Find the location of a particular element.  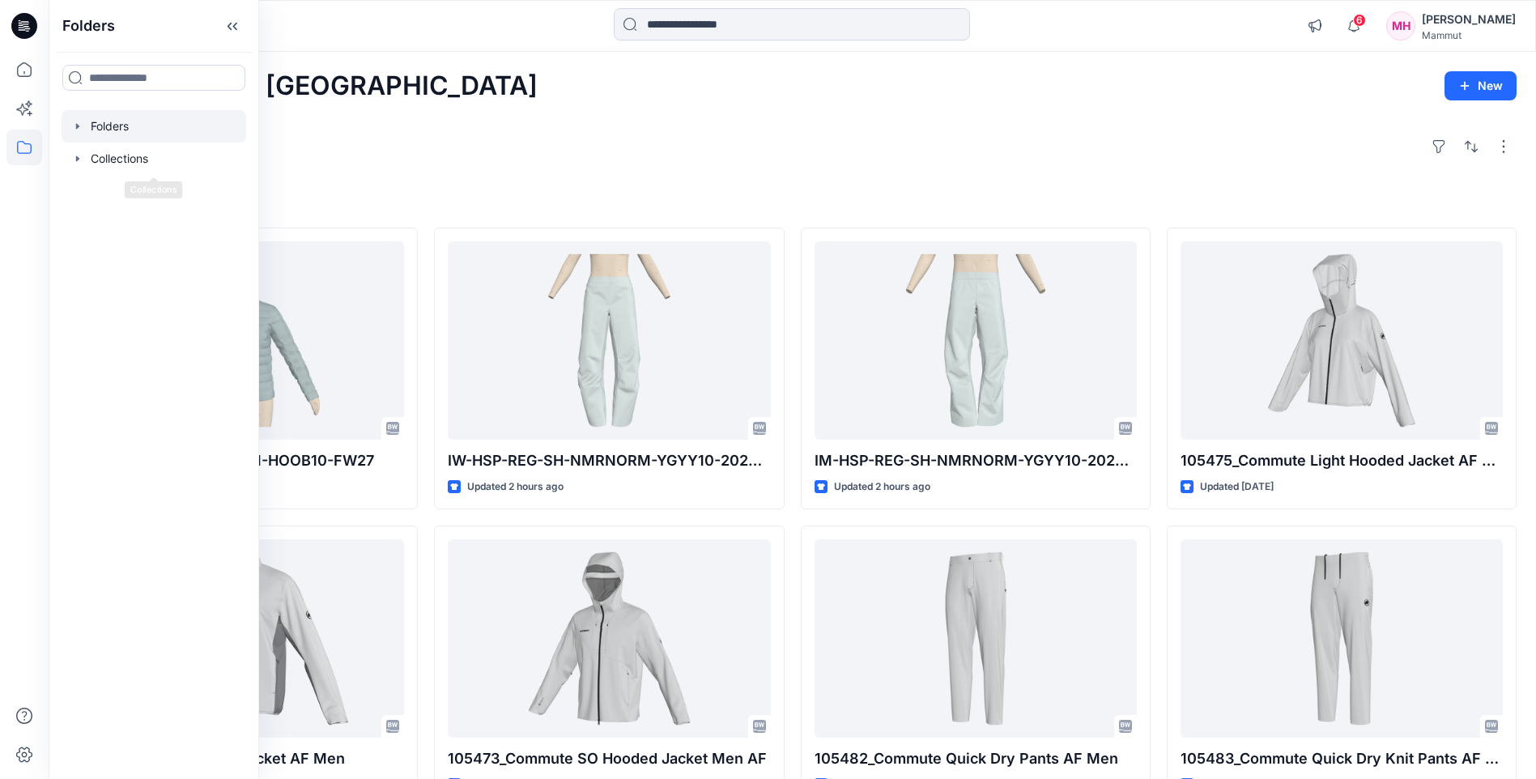

p: 105475_Commute Light Hooded Jacket AF Women is located at coordinates (1342, 461).